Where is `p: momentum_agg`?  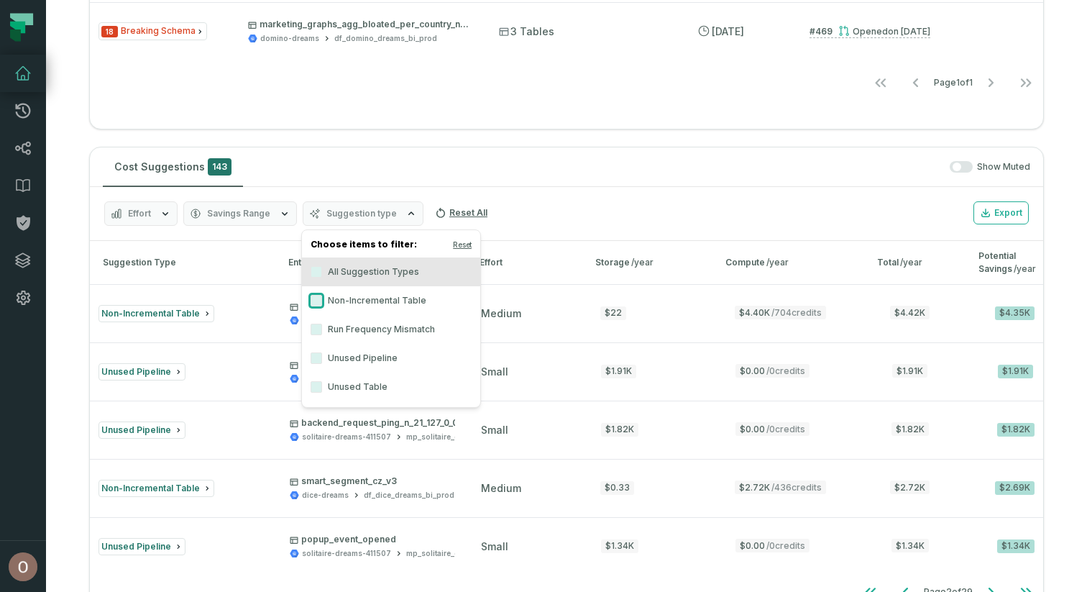
p: momentum_agg is located at coordinates (373, 306).